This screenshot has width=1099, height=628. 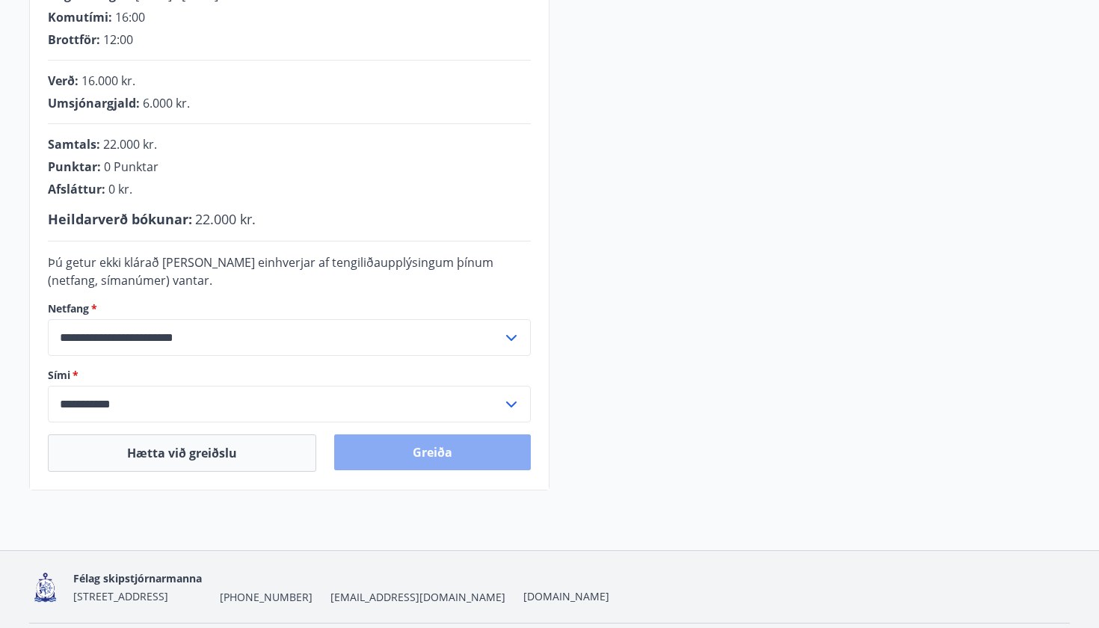 I want to click on span: Samtals :, so click(x=74, y=144).